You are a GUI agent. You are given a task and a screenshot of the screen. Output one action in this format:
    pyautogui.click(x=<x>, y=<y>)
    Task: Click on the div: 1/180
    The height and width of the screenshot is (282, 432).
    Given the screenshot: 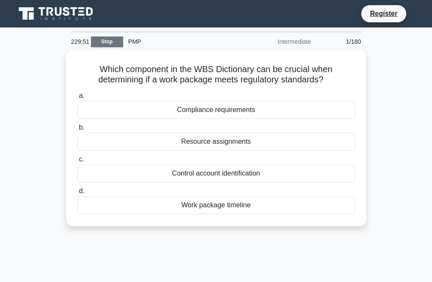 What is the action you would take?
    pyautogui.click(x=341, y=42)
    